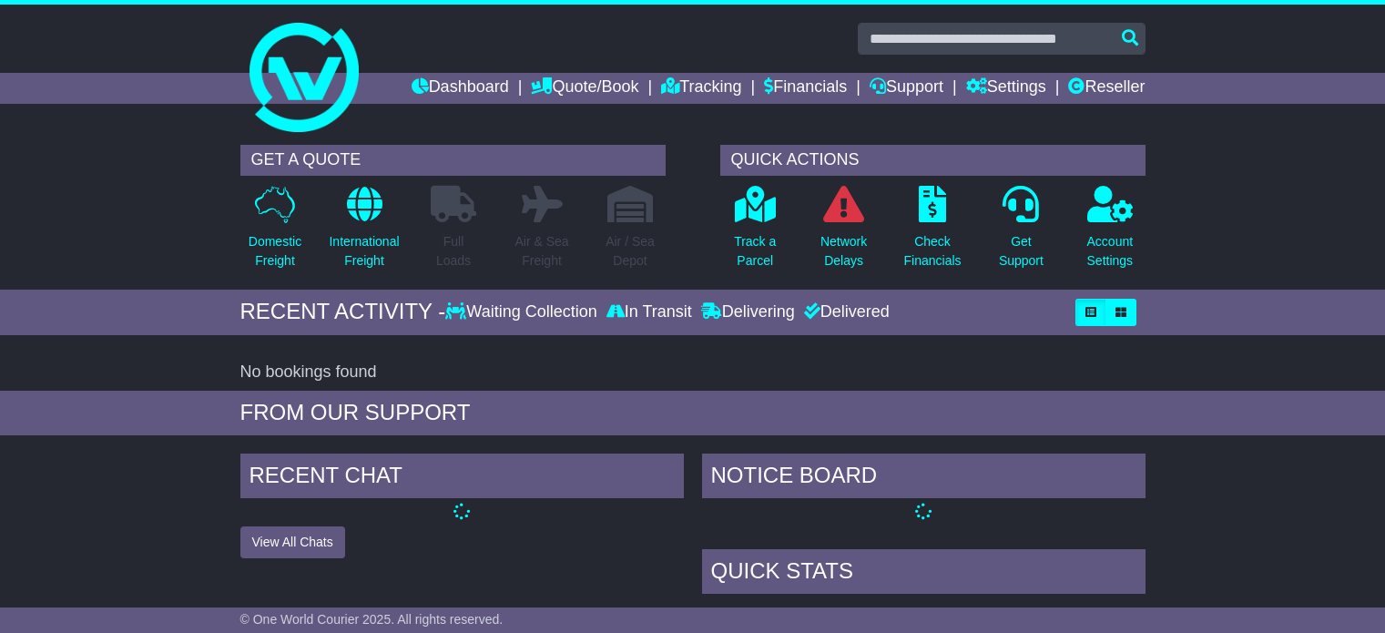  I want to click on a: GetSupport, so click(1021, 232).